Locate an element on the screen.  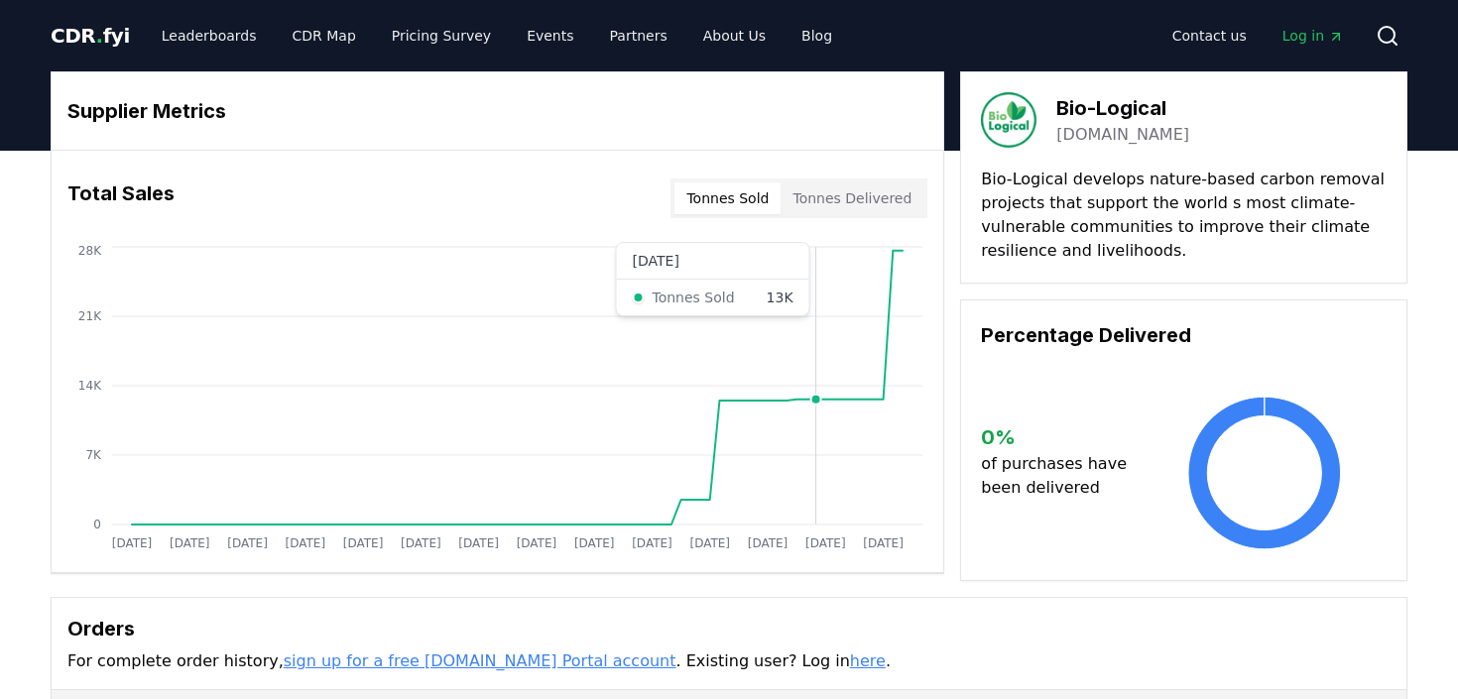
a: Pricing Survey is located at coordinates (441, 36).